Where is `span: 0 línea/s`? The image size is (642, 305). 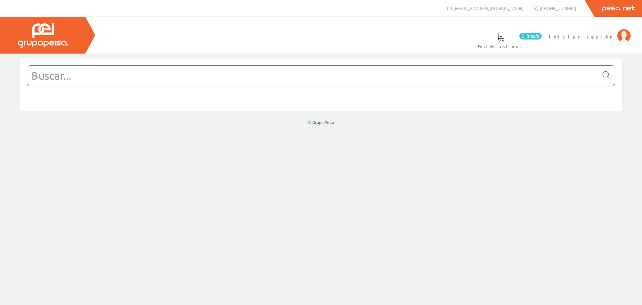
span: 0 línea/s is located at coordinates (530, 36).